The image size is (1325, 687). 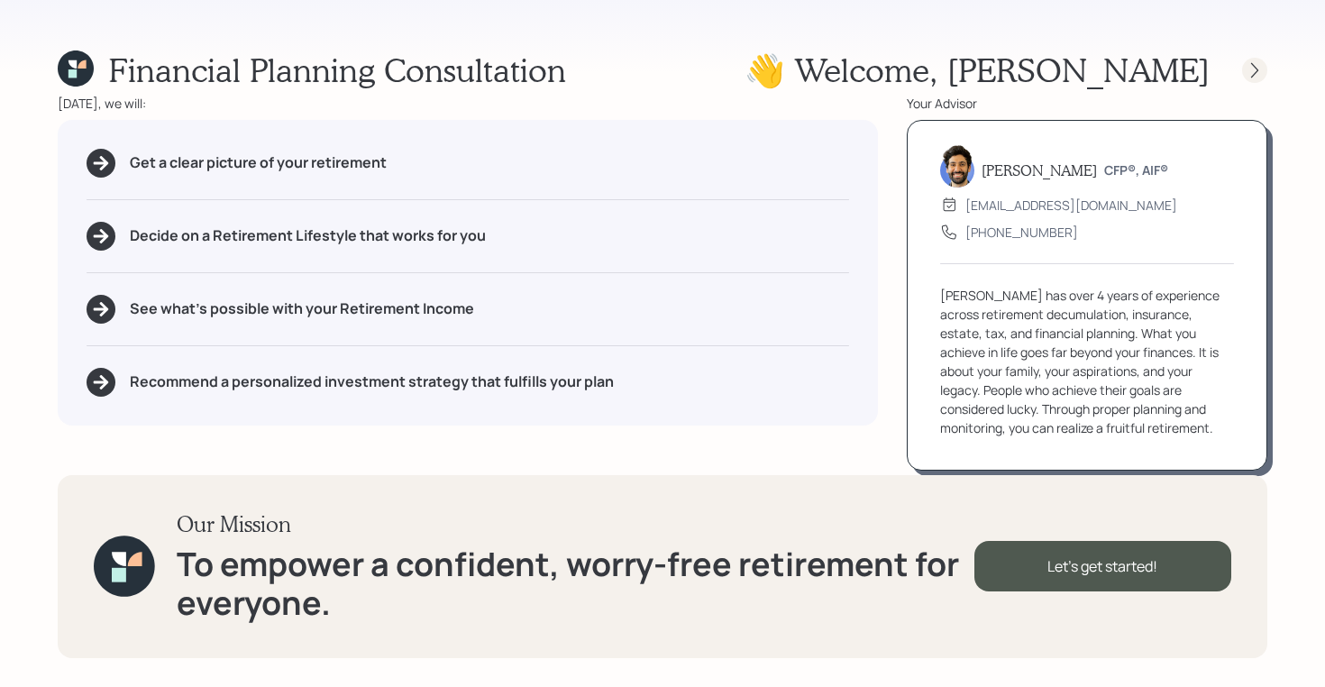 What do you see at coordinates (337, 69) in the screenshot?
I see `h1: Financial Planning Consultation` at bounding box center [337, 69].